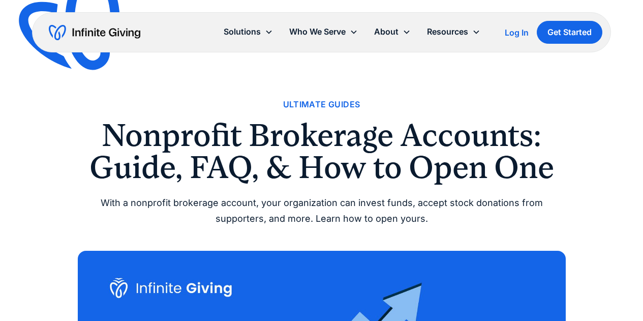 This screenshot has width=643, height=321. Describe the element at coordinates (94, 33) in the screenshot. I see `a: home` at that location.